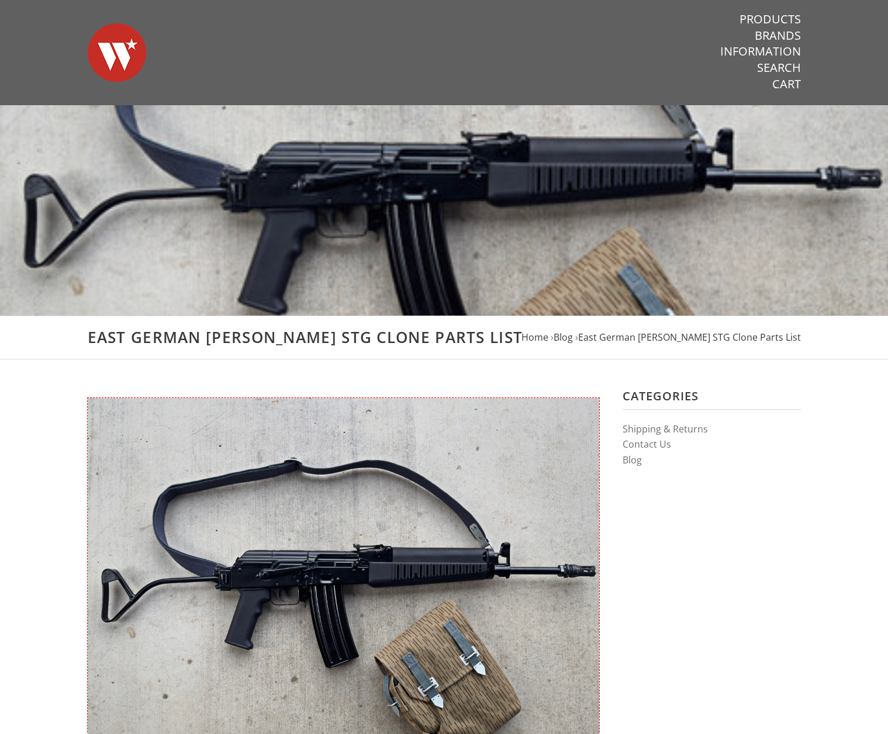  What do you see at coordinates (778, 68) in the screenshot?
I see `a: Search` at bounding box center [778, 68].